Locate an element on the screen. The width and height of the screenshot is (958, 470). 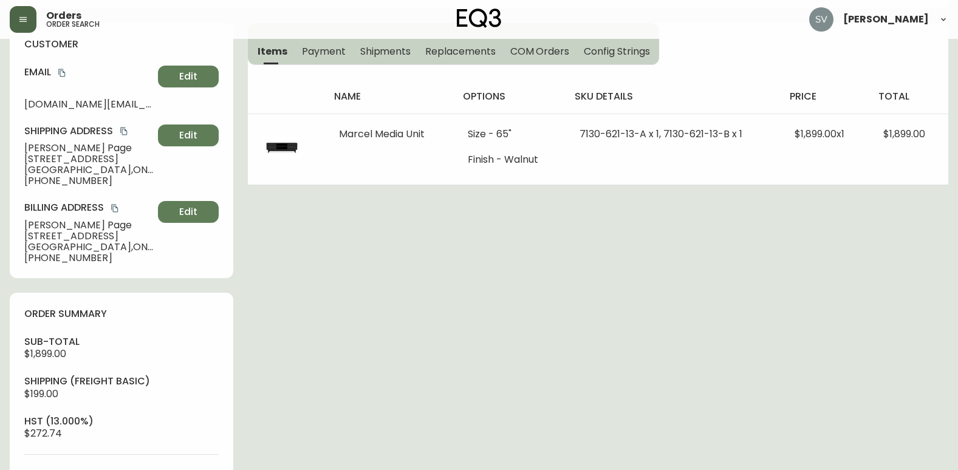
span: $272.74 is located at coordinates (43, 433).